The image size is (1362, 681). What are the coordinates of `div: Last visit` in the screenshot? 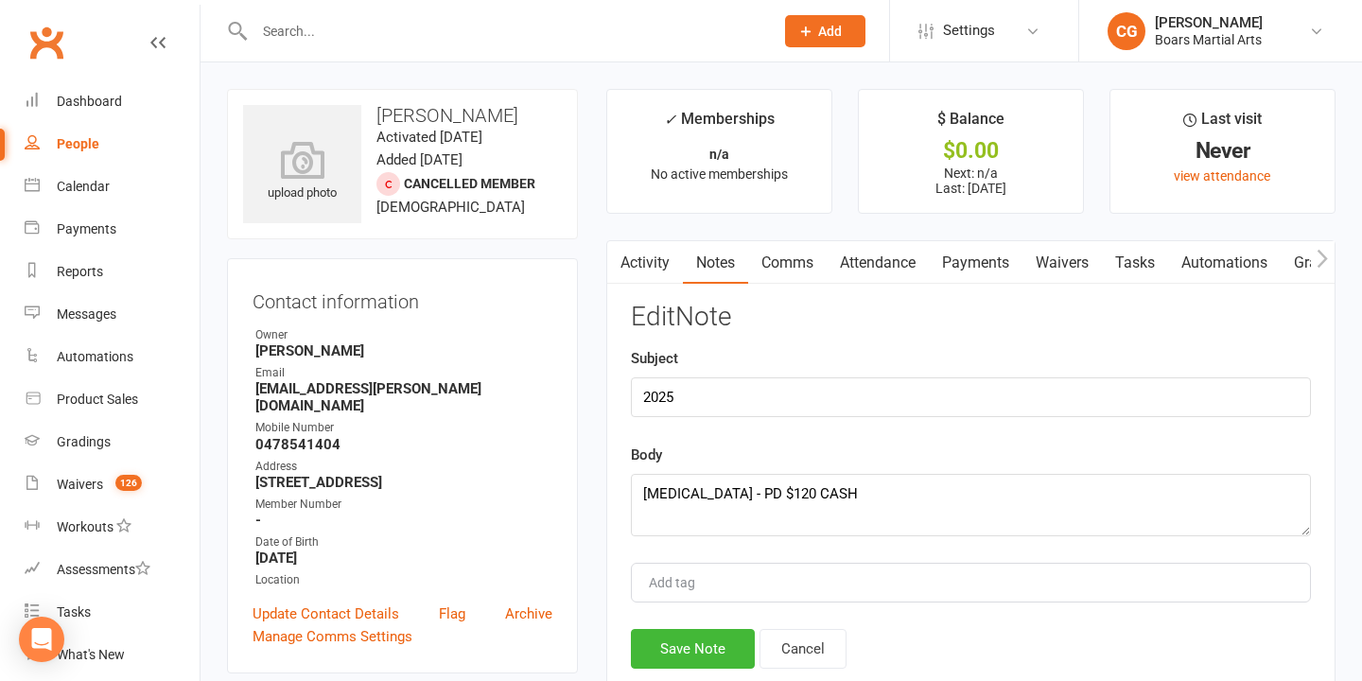 It's located at (1222, 124).